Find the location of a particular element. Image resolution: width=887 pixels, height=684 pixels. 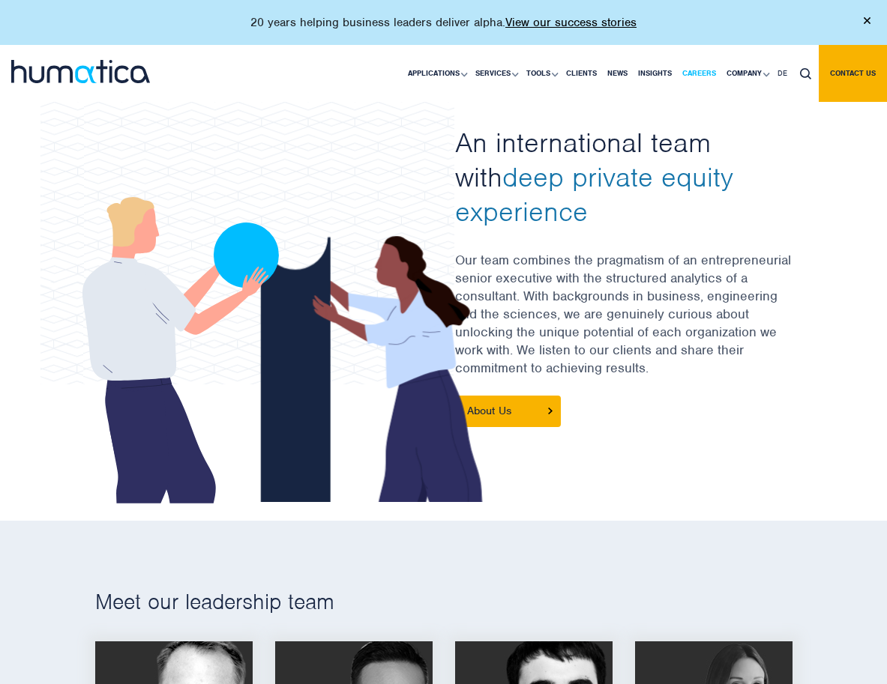

p: Our team combines the pragmatism of an entrepreneurial senior executive with the structured analy... is located at coordinates (624, 323).